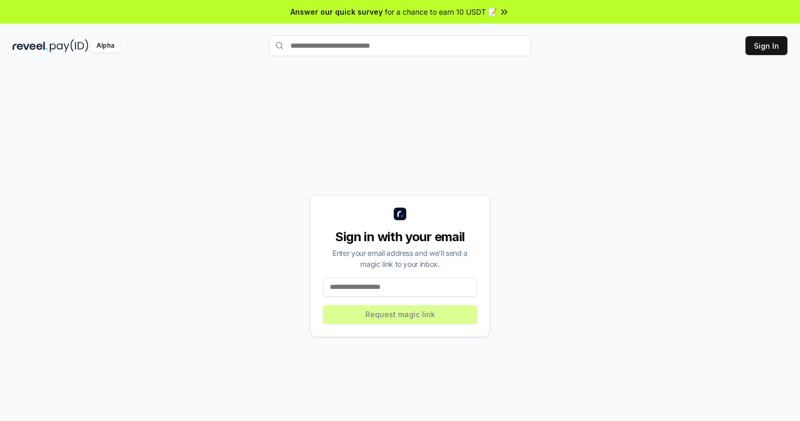 The image size is (800, 421). What do you see at coordinates (766, 46) in the screenshot?
I see `button: Sign In` at bounding box center [766, 46].